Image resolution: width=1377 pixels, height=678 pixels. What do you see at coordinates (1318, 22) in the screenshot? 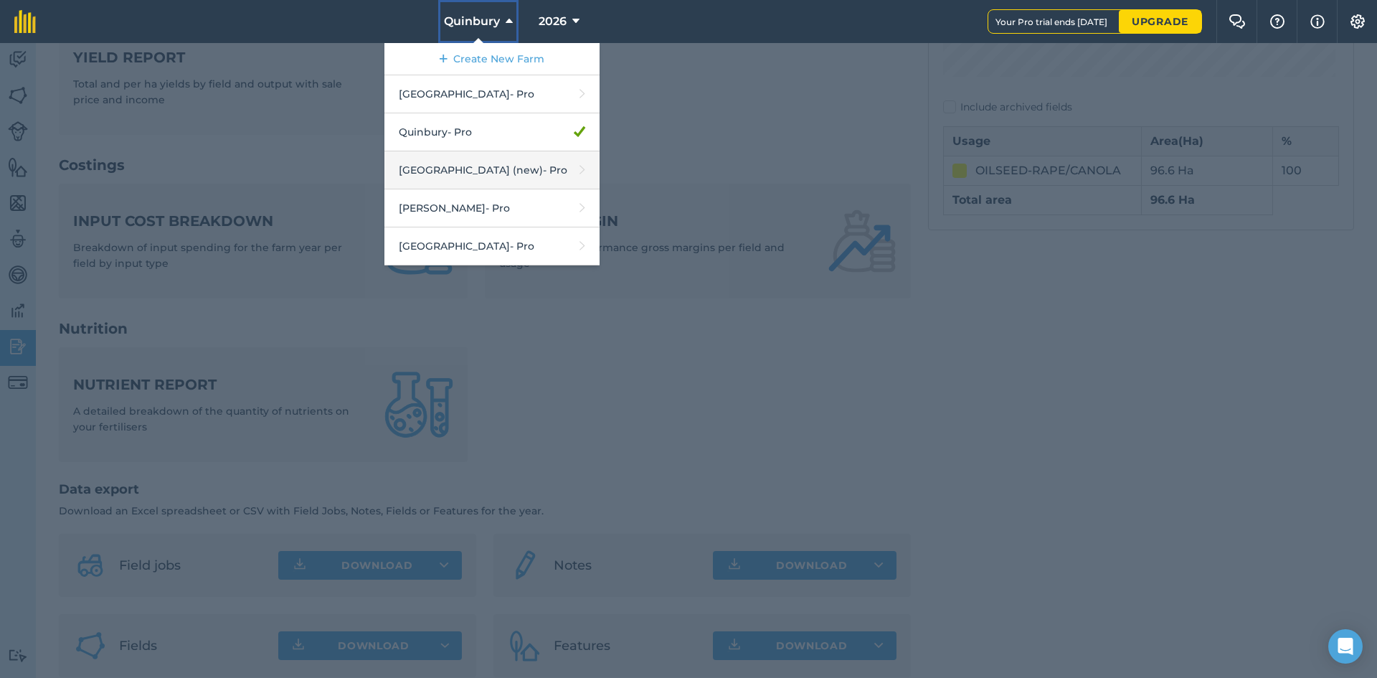
I see `img: svg+xml;base64,PHN2ZyB4bWxucz0iaHR0cDovL3d3dy53My5vcmcvMjAwMC9zdmciIHdpZHRoPSIxNyIgaGVpZ2h0PSIxNy...` at bounding box center [1318, 22].